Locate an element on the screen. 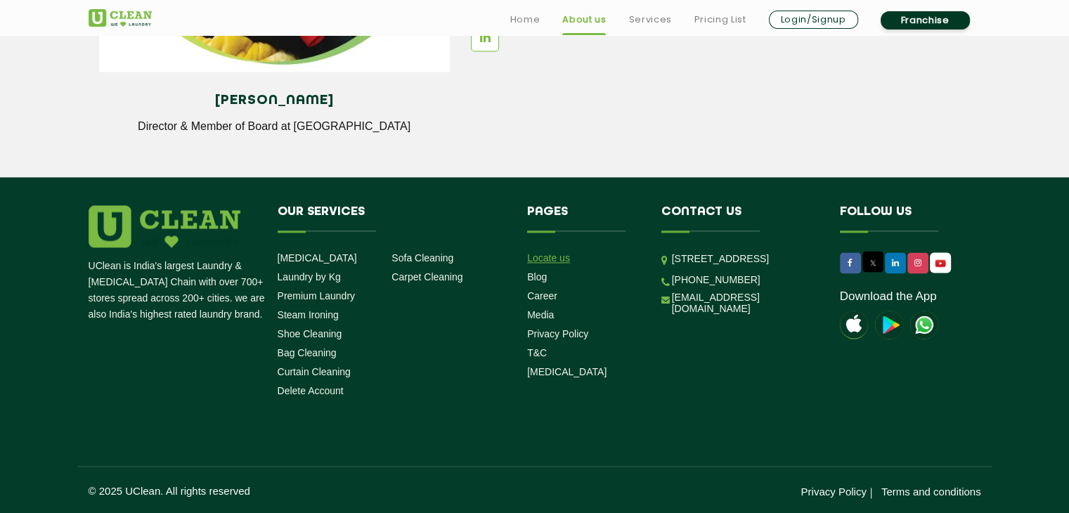  img: apple-icon.png is located at coordinates (854, 325).